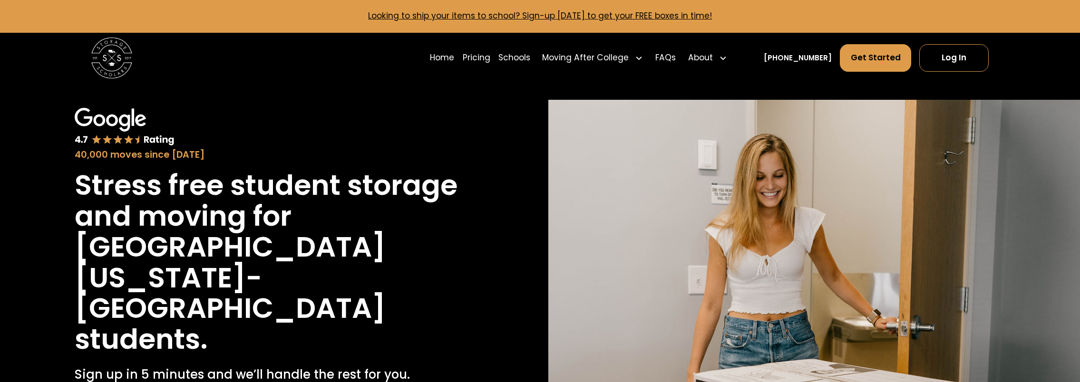  What do you see at coordinates (266, 201) in the screenshot?
I see `h1: Stress free student storage and moving for` at bounding box center [266, 201].